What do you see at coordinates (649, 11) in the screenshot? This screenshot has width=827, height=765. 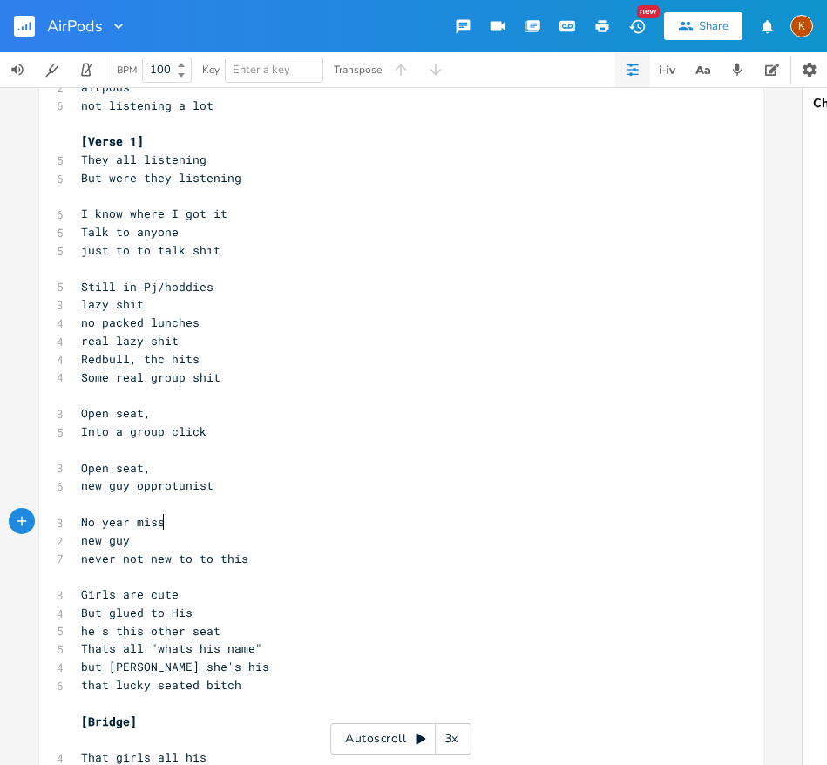 I see `div: New` at bounding box center [649, 11].